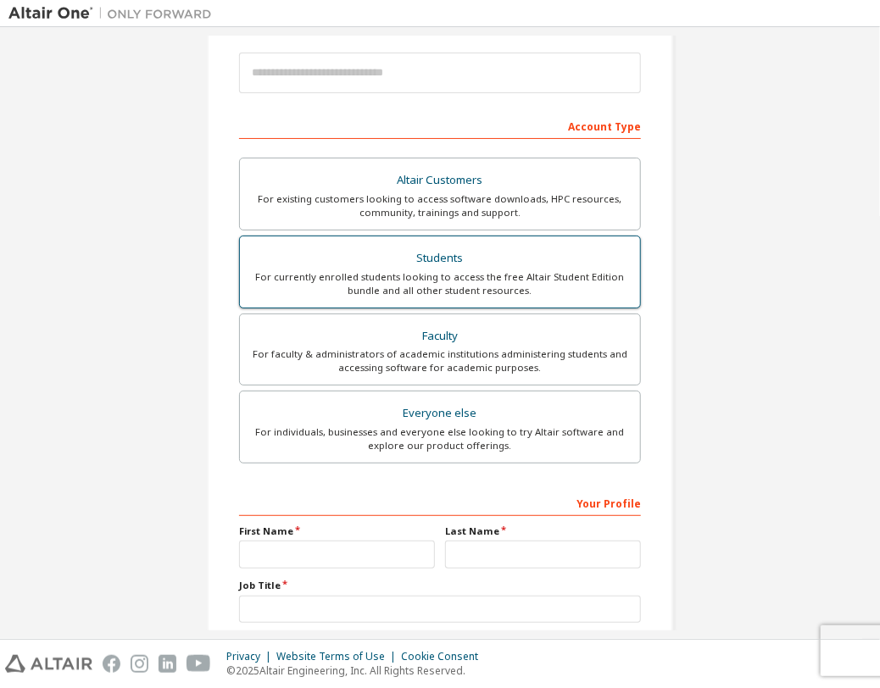 This screenshot has height=688, width=880. What do you see at coordinates (440, 337) in the screenshot?
I see `div: Faculty` at bounding box center [440, 337].